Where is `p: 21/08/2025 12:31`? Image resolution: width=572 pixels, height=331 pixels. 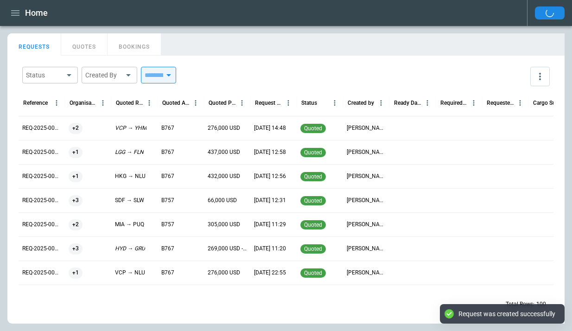
p: 21/08/2025 12:31 is located at coordinates (270, 200).